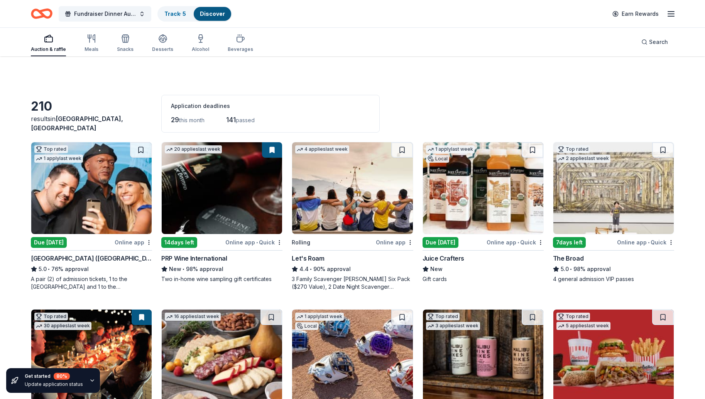  Describe the element at coordinates (304, 269) in the screenshot. I see `span: 4.4` at that location.